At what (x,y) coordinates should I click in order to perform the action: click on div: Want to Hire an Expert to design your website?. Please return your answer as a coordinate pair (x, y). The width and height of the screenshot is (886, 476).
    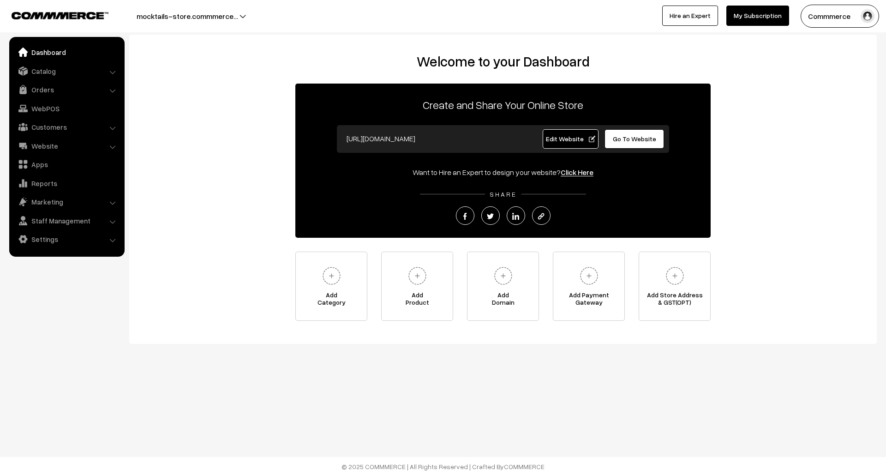
    Looking at the image, I should click on (503, 172).